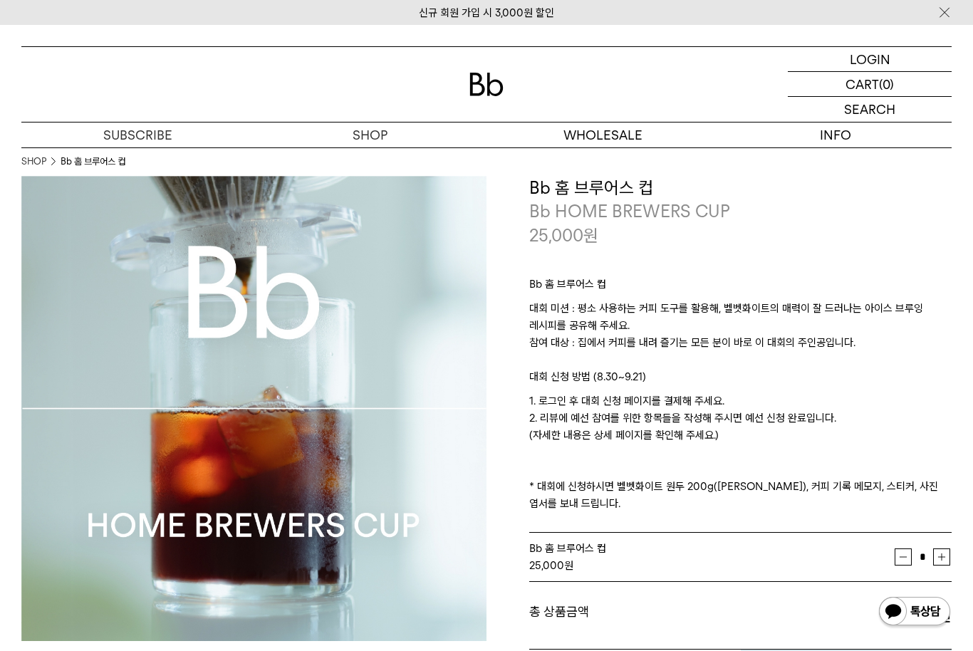 Image resolution: width=973 pixels, height=651 pixels. Describe the element at coordinates (93, 162) in the screenshot. I see `li: Bb 홈 브루어스 컵` at that location.